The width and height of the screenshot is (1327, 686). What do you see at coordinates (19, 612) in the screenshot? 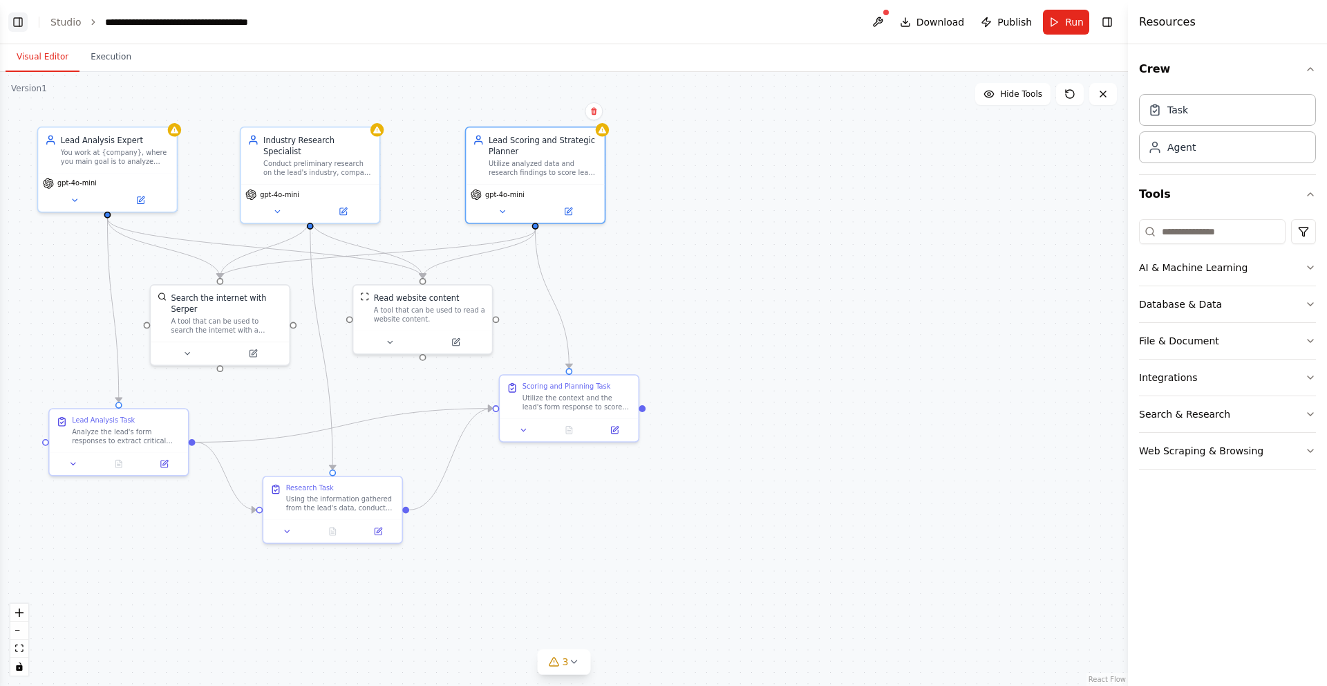
I see `button: zoom in` at bounding box center [19, 612].